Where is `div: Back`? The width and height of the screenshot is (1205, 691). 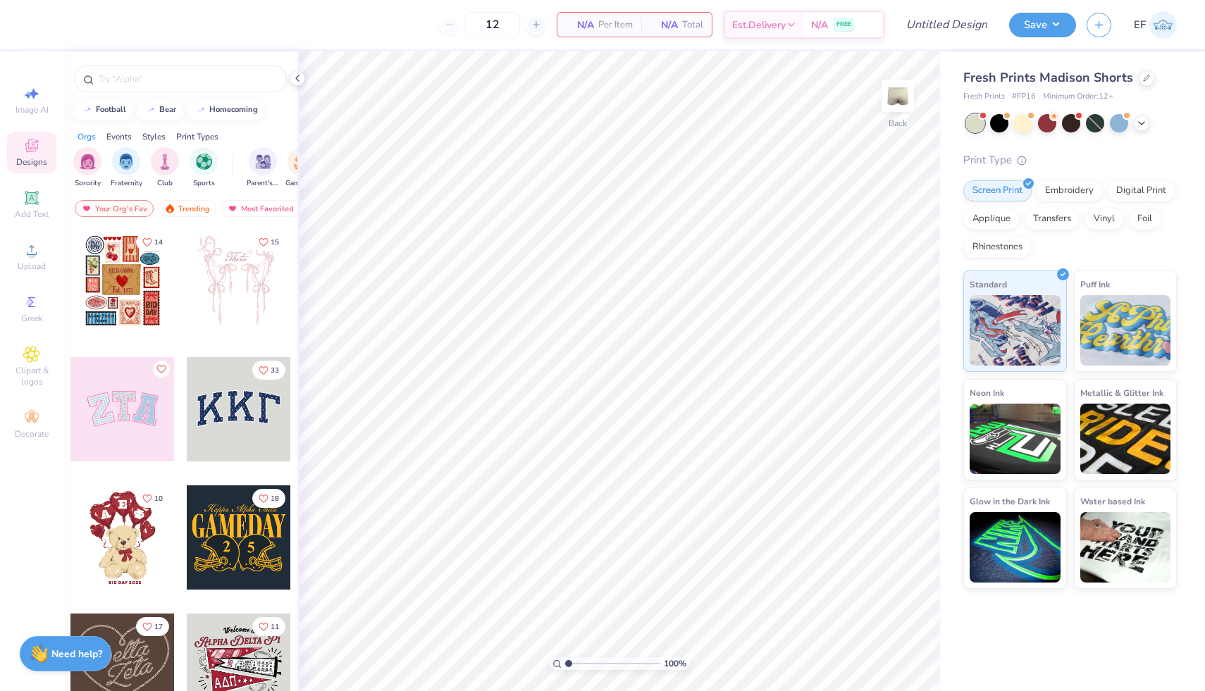 div: Back is located at coordinates (898, 123).